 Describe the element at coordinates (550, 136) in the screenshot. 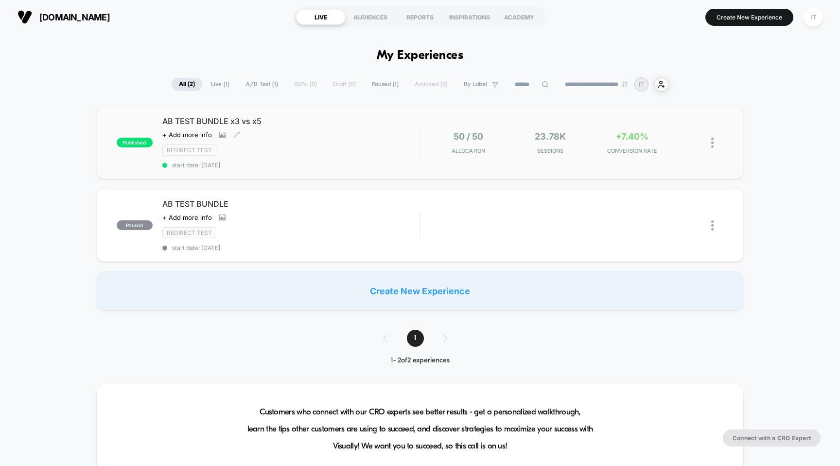

I see `span: 23.78k` at that location.